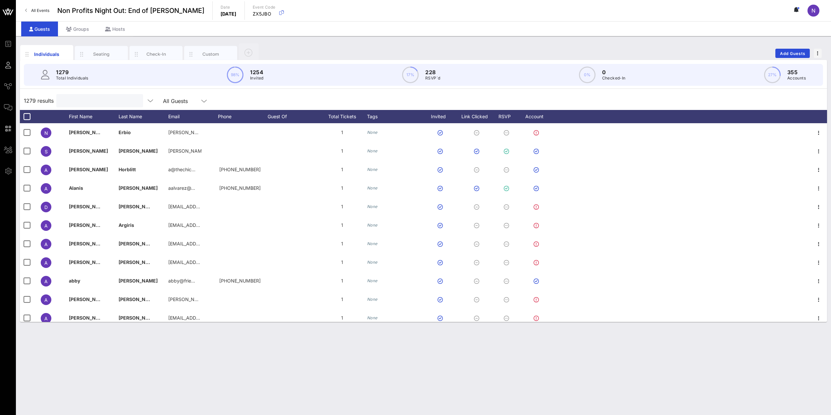 The image size is (831, 415). What do you see at coordinates (792, 53) in the screenshot?
I see `button: Add Guests` at bounding box center [792, 53].